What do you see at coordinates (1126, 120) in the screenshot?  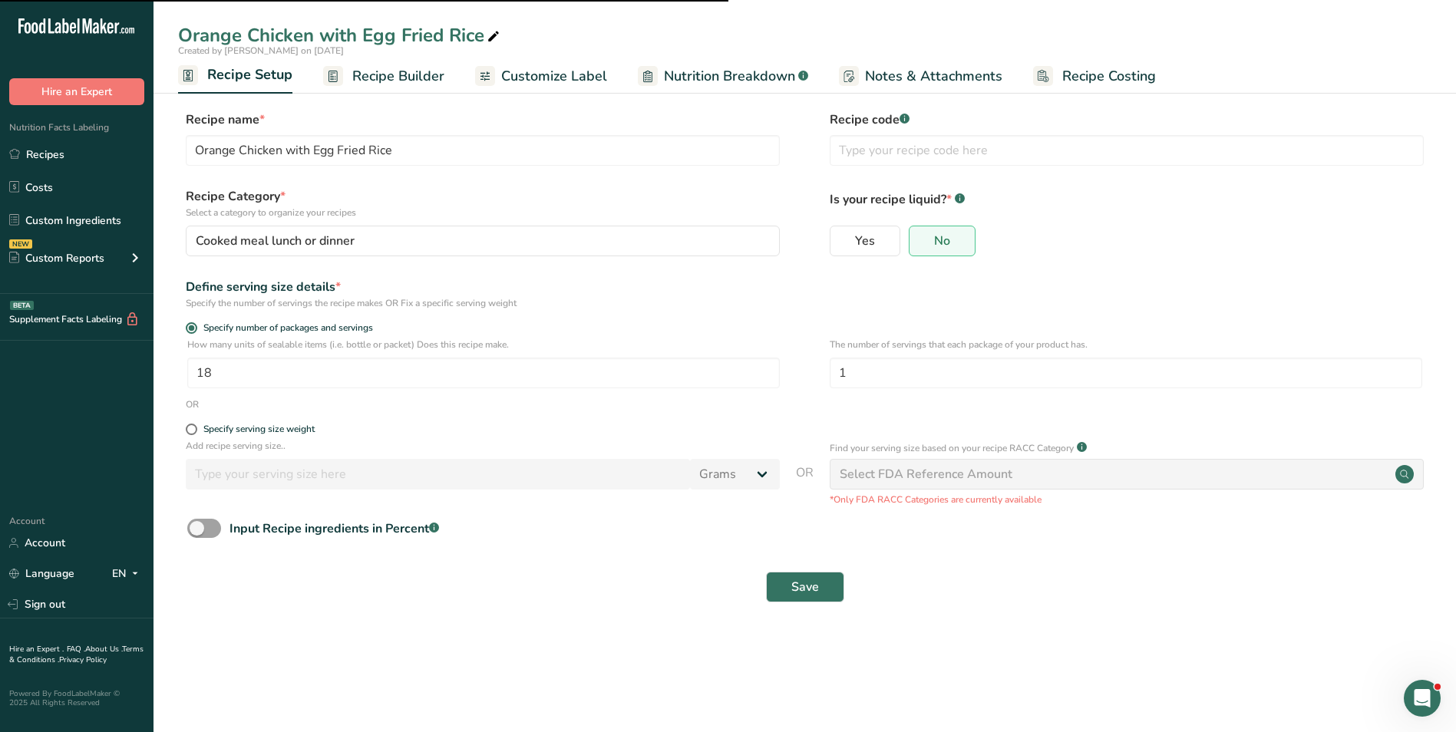 I see `label: Recipe code` at bounding box center [1126, 120].